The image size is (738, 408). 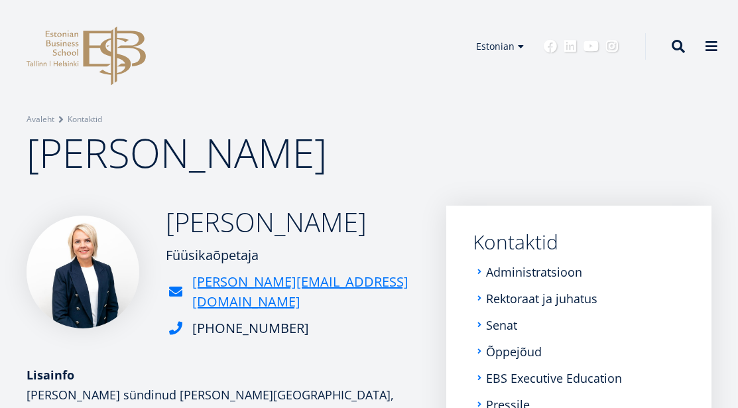 What do you see at coordinates (591, 46) in the screenshot?
I see `a: Youtube` at bounding box center [591, 46].